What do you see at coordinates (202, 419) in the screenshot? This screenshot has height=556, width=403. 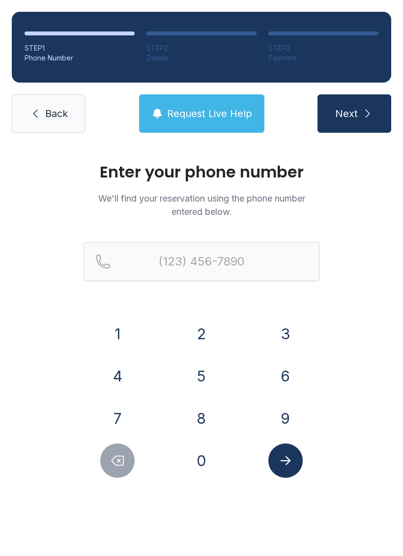 I see `button: 8` at bounding box center [202, 419].